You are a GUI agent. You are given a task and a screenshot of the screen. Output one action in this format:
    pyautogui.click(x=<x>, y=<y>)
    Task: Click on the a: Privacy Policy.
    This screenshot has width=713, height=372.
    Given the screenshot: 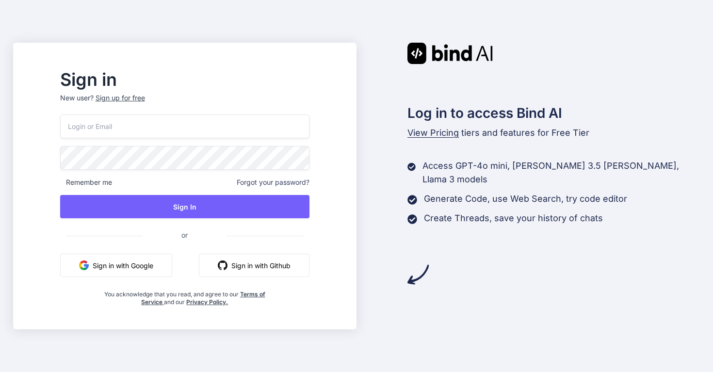 What is the action you would take?
    pyautogui.click(x=207, y=302)
    